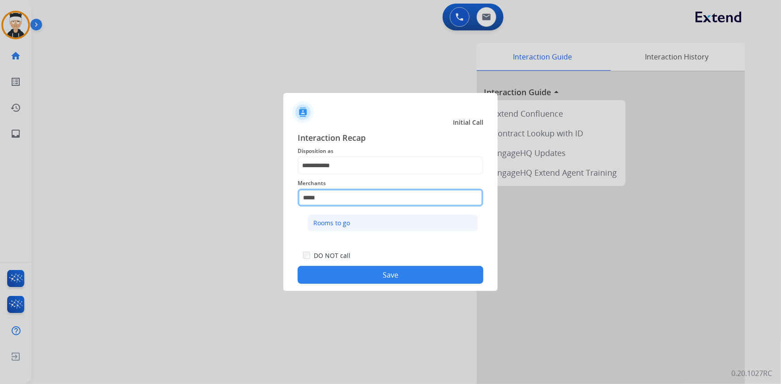 This screenshot has height=384, width=781. I want to click on p: 0.20.1027RC, so click(751, 374).